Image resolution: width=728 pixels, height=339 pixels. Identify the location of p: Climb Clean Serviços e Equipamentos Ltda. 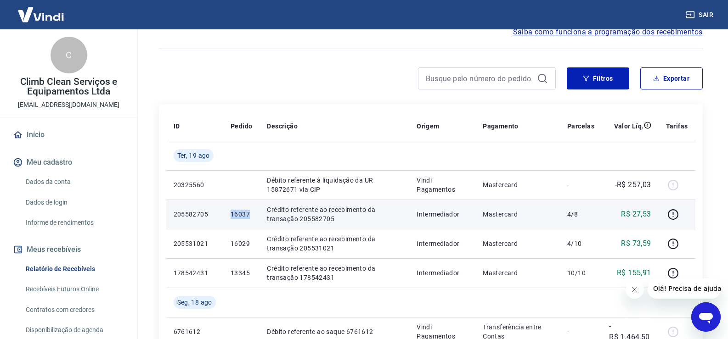
(68, 87).